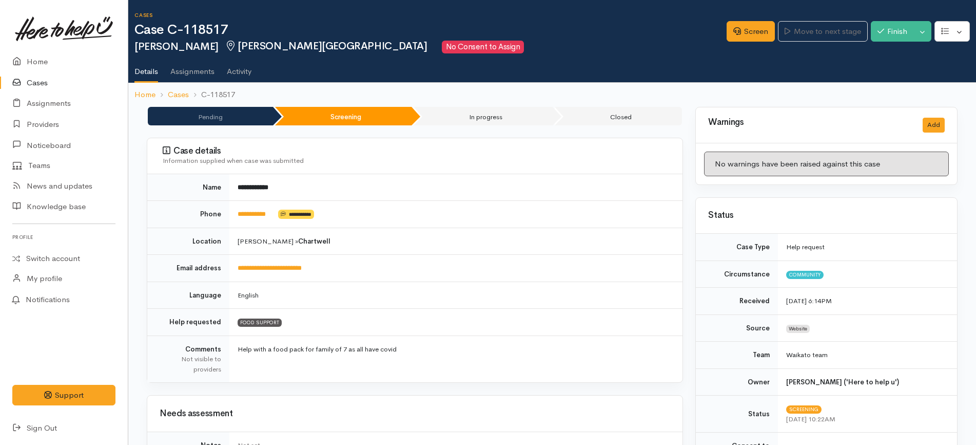 The image size is (976, 445). What do you see at coordinates (483, 47) in the screenshot?
I see `span: No Consent to Assign` at bounding box center [483, 47].